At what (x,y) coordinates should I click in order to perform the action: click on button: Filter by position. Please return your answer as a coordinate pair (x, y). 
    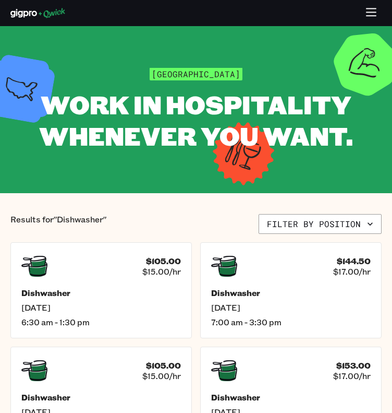
    Looking at the image, I should click on (320, 224).